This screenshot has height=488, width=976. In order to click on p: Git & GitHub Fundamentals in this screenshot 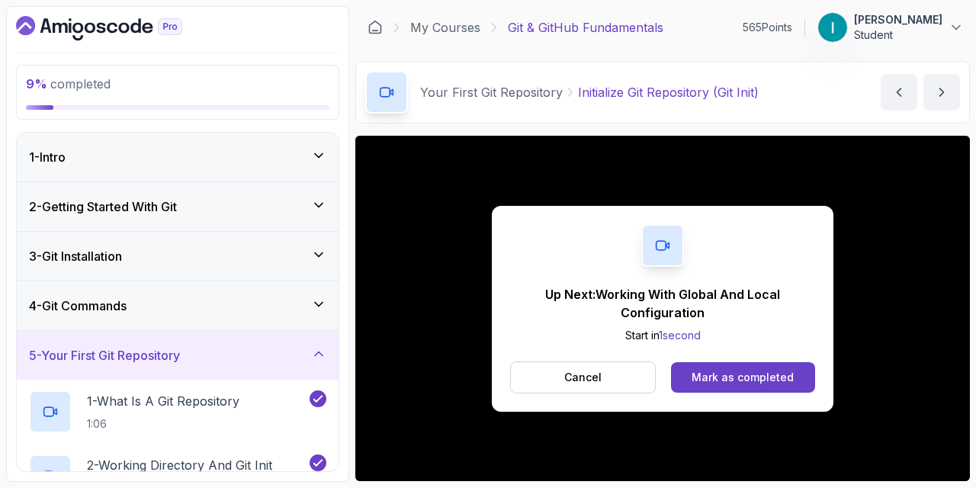, I will do `click(585, 27)`.